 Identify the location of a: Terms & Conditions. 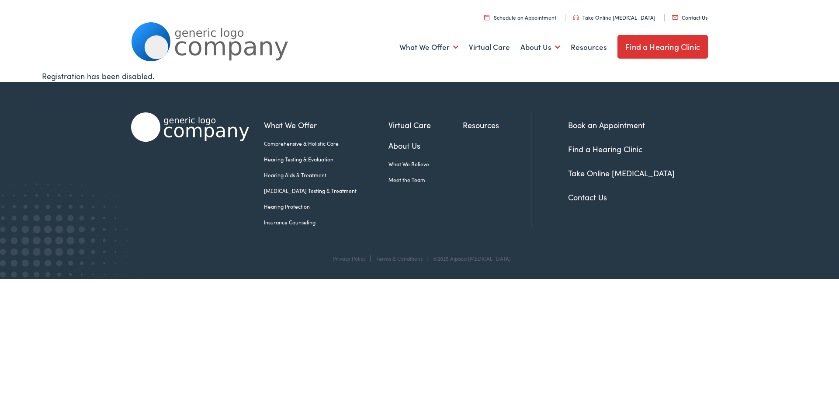
(399, 258).